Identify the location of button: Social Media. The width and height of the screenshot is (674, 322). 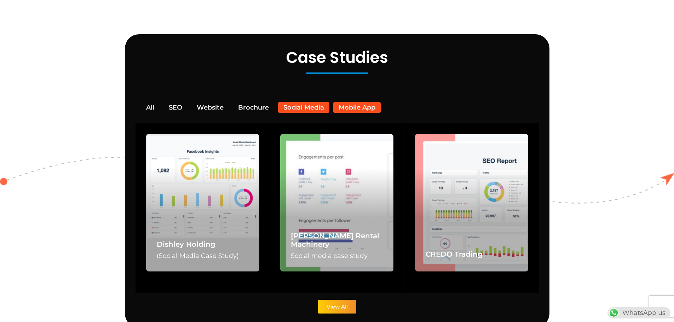
(303, 108).